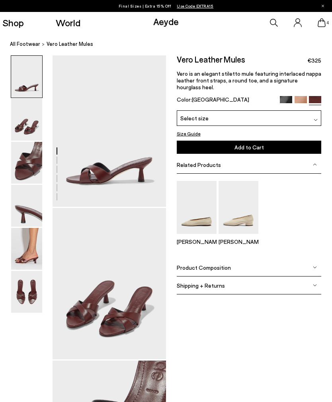 The image size is (332, 402). Describe the element at coordinates (239, 207) in the screenshot. I see `img: Delia Low-Heeled Ballet Pumps` at that location.